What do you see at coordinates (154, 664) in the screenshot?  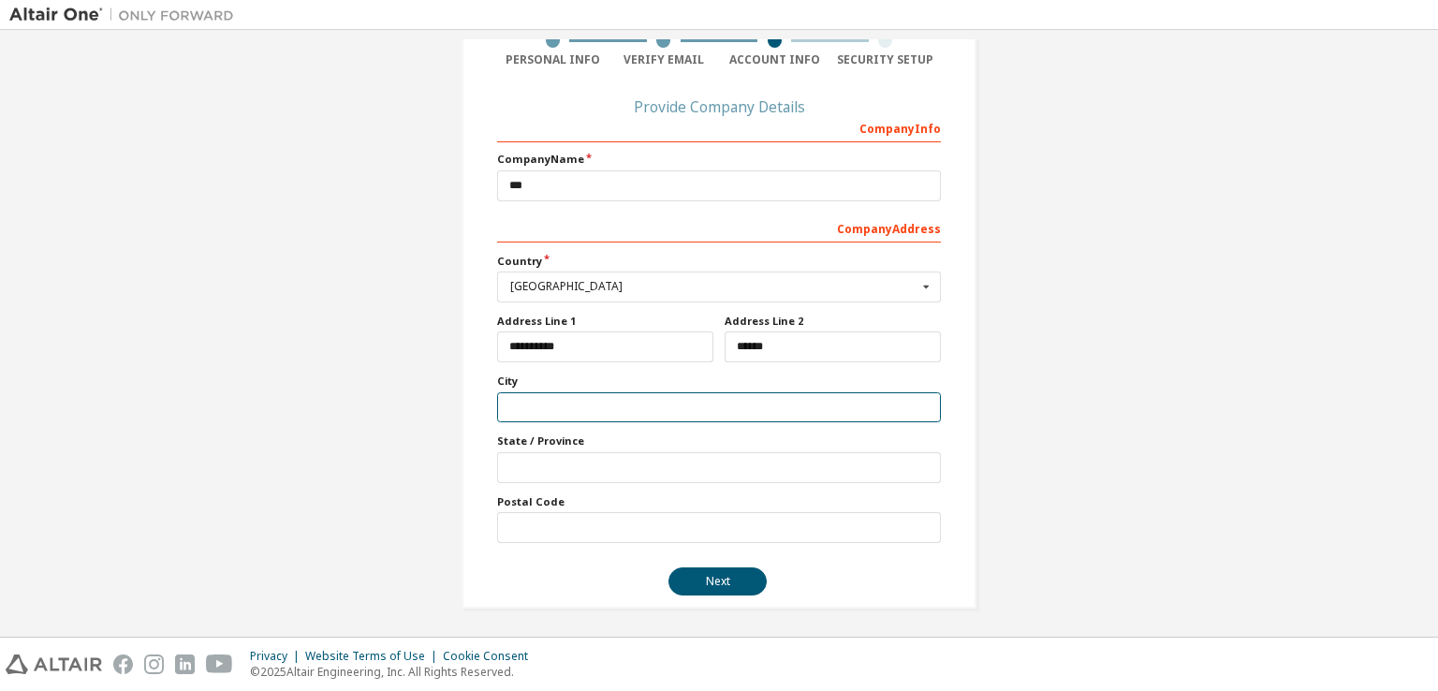 I see `img: instagram.svg` at bounding box center [154, 664].